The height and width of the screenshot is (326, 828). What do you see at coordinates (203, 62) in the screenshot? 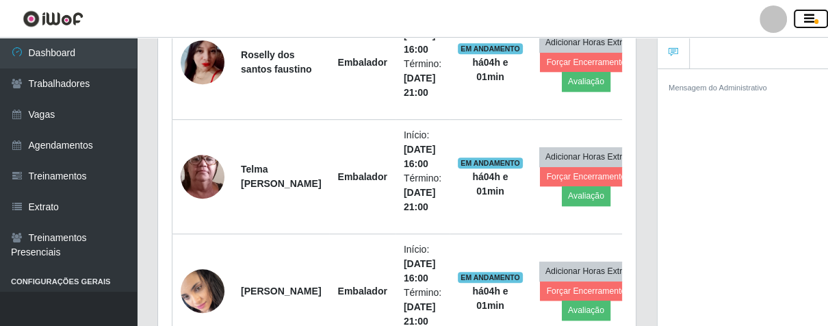
I see `img: 1736024724812.jpeg` at bounding box center [203, 62].